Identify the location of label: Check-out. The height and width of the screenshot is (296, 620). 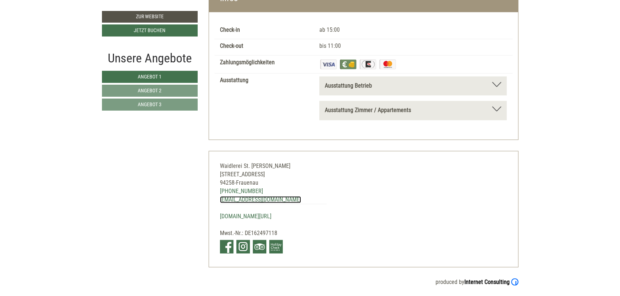
(232, 46).